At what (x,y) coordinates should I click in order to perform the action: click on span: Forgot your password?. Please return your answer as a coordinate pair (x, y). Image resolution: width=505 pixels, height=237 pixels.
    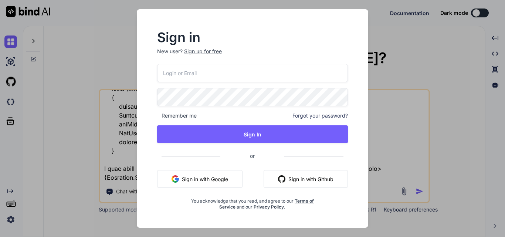
    Looking at the image, I should click on (320, 116).